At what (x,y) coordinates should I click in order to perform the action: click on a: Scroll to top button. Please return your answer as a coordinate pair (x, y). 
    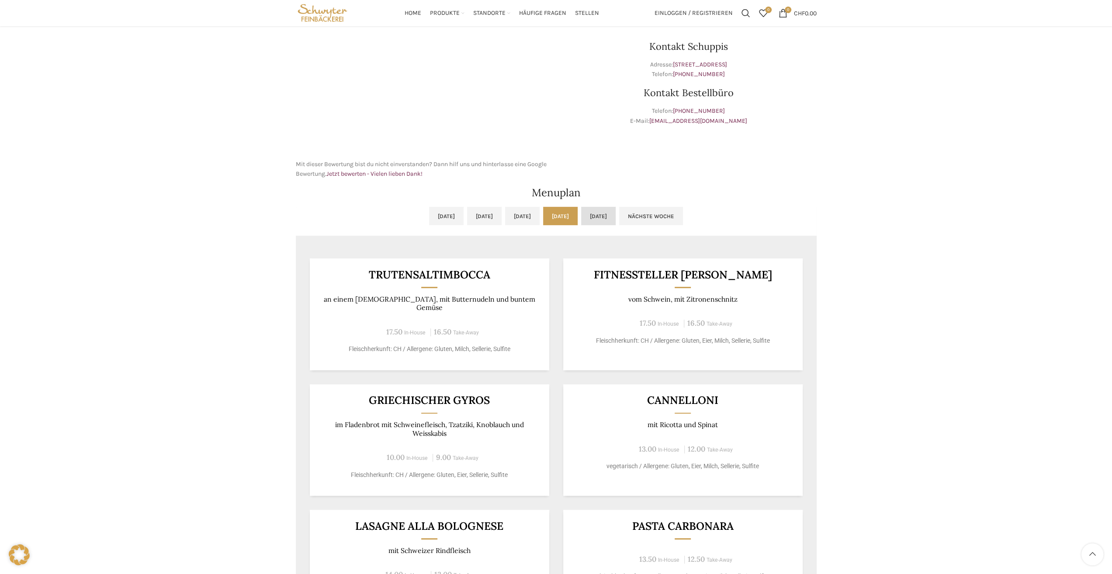
    Looking at the image, I should click on (1092, 554).